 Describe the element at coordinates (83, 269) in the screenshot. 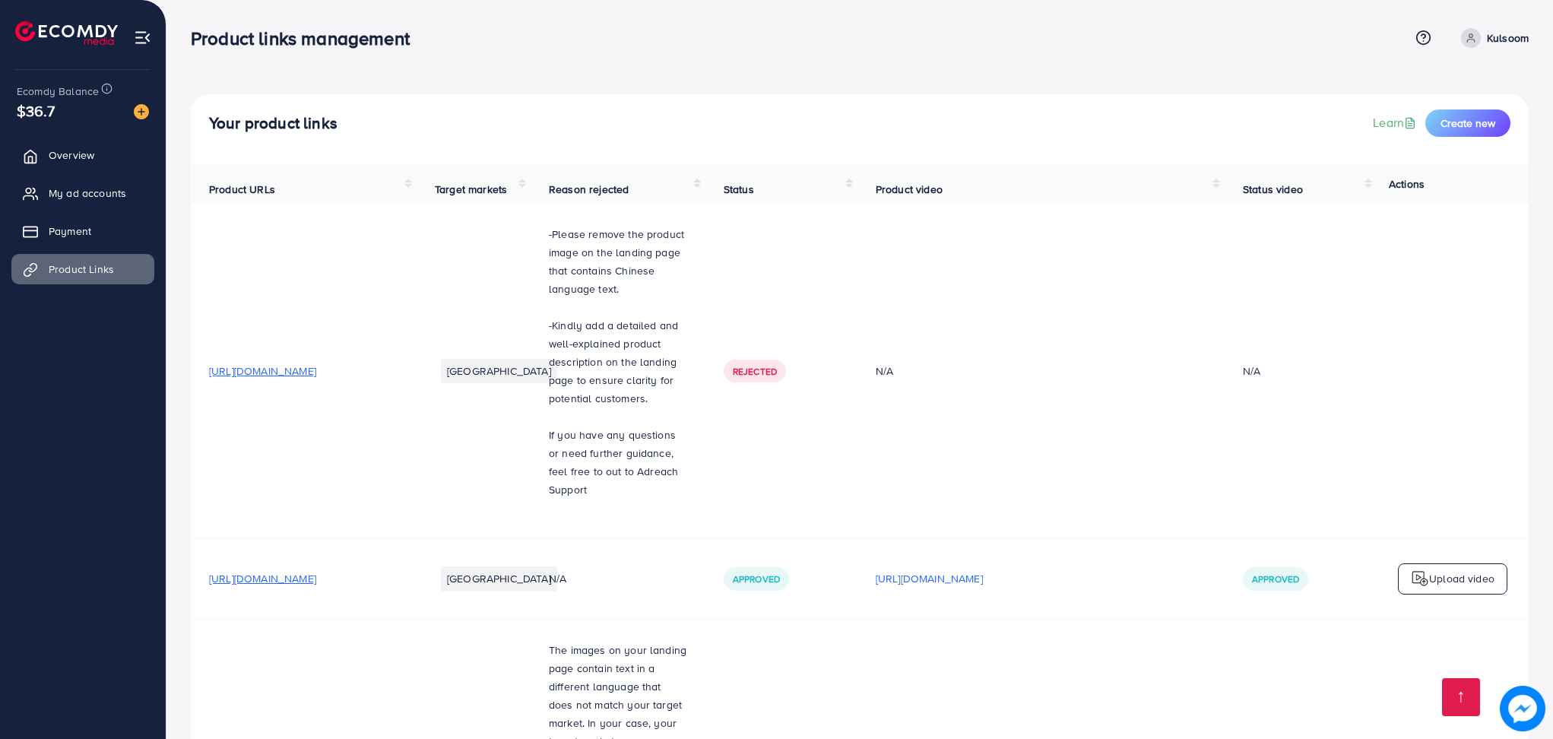

I see `a: Product Links` at that location.